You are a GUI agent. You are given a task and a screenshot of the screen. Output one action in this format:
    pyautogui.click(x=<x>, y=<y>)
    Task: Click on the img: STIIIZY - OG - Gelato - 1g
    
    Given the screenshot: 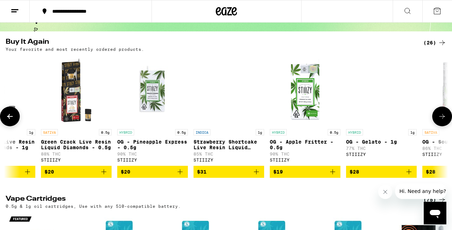 What is the action you would take?
    pyautogui.click(x=381, y=90)
    